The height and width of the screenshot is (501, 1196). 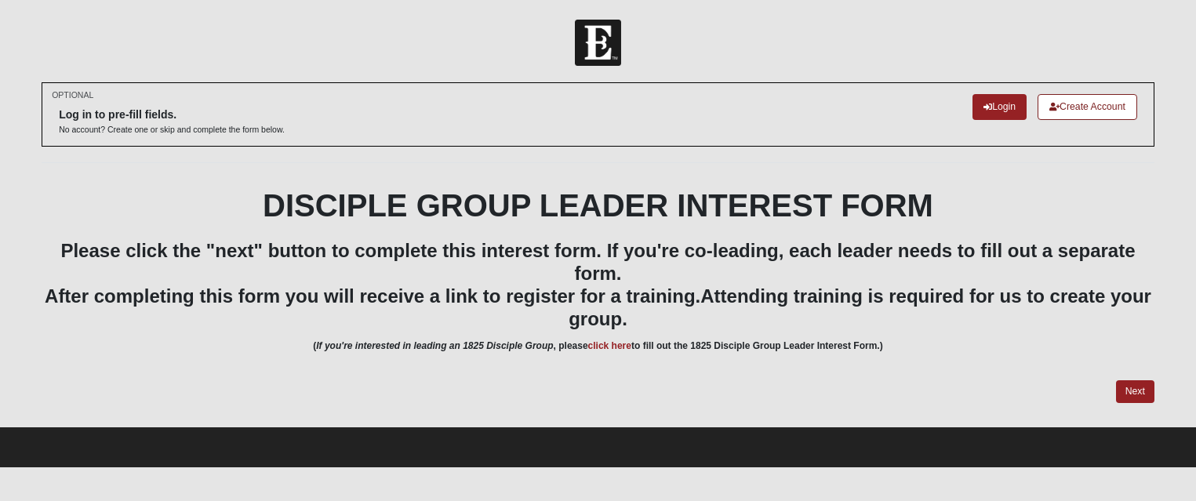 I want to click on h6: Log in to pre-fill fields., so click(x=172, y=114).